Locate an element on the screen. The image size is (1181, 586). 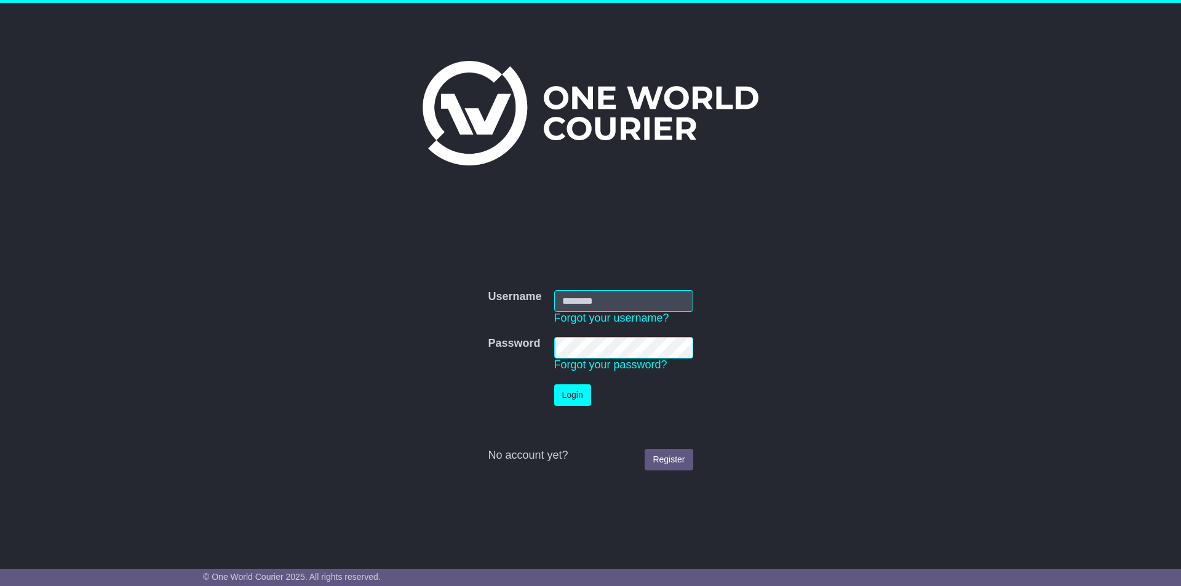
label: Username is located at coordinates (514, 297).